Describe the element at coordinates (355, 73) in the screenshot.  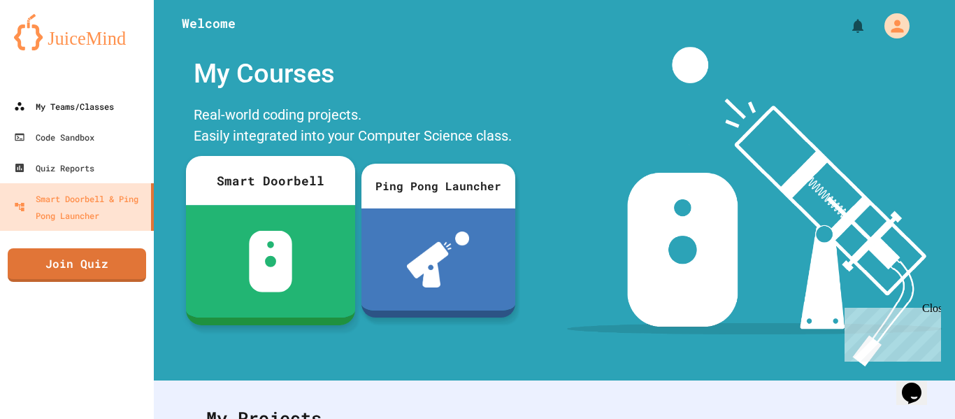
I see `div: My Courses` at that location.